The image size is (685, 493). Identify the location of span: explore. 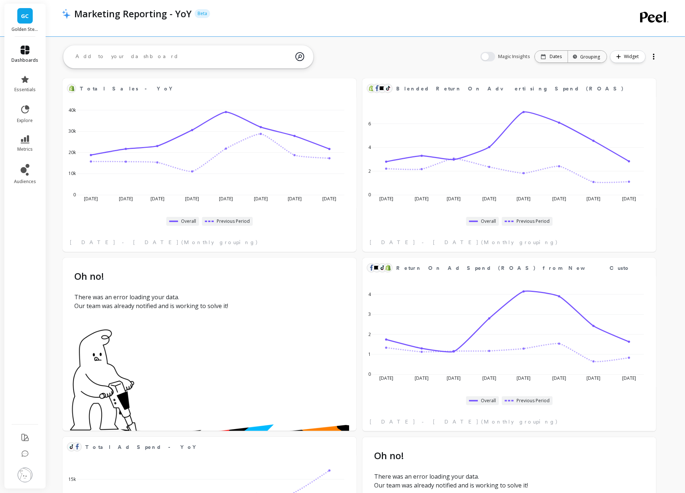
(25, 121).